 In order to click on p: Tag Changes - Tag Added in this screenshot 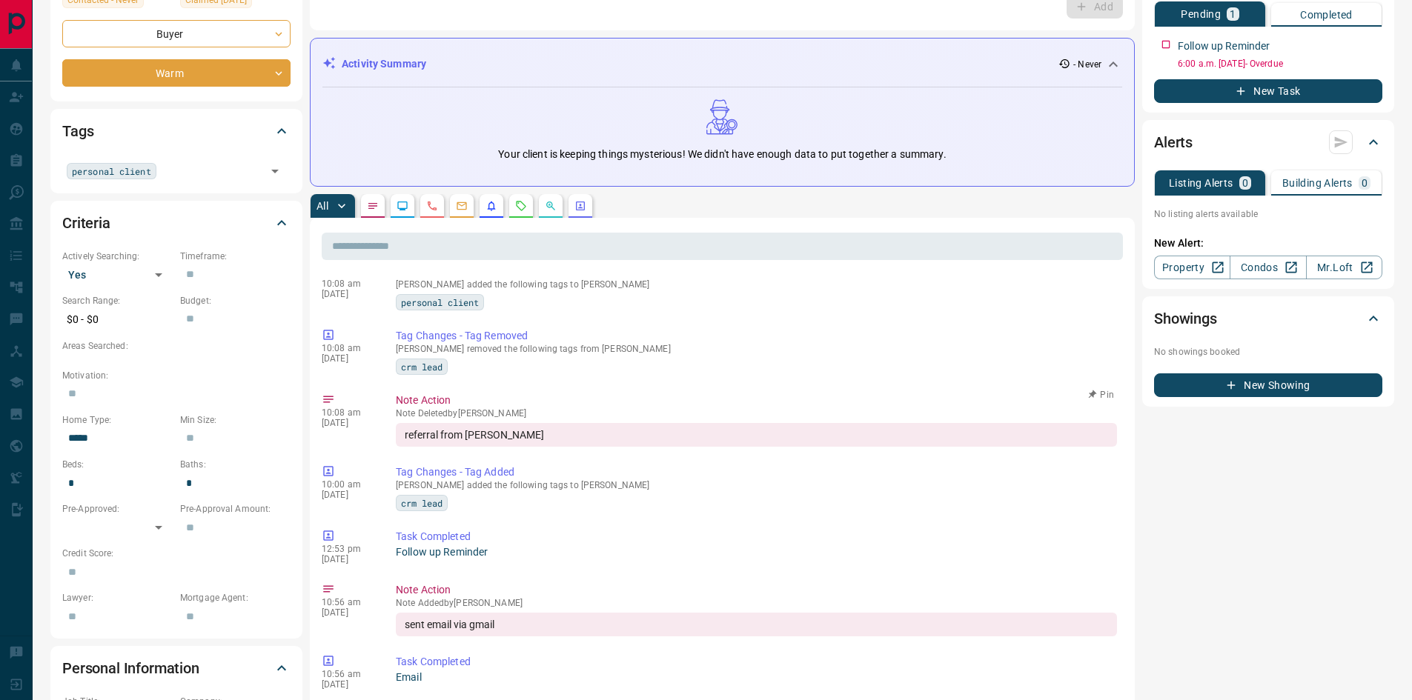, I will do `click(756, 472)`.